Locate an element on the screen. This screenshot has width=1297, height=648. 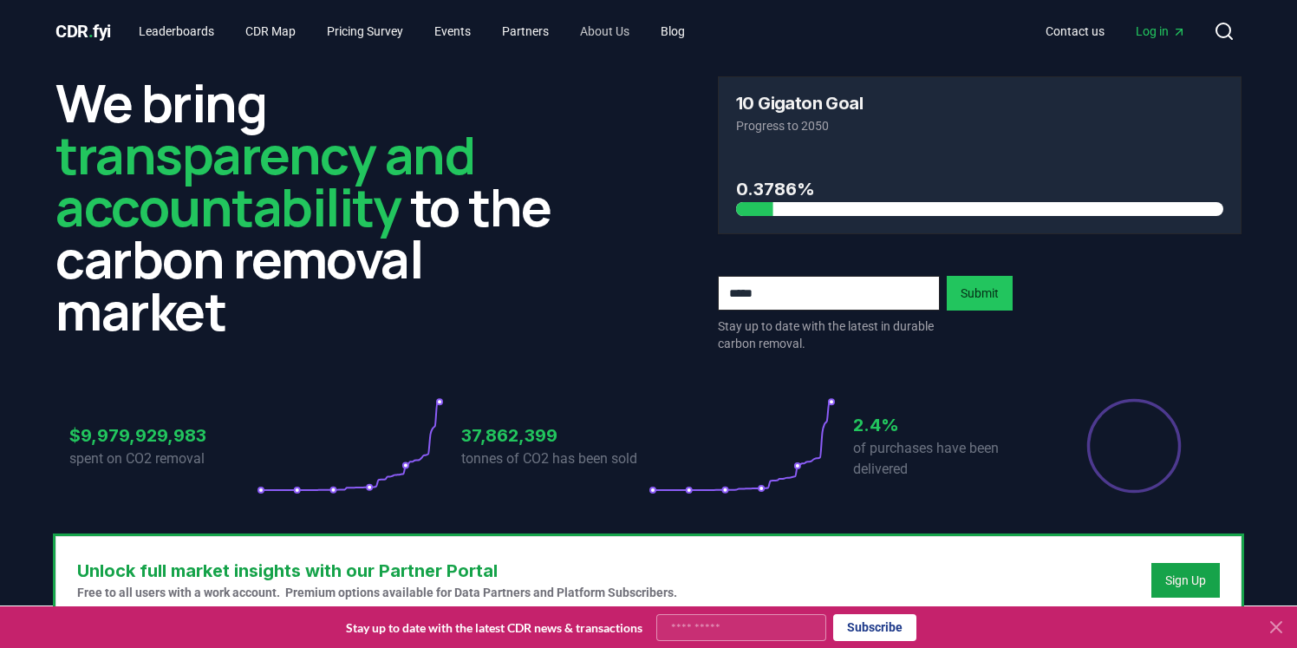
h3: $9,979,929,983 is located at coordinates (163, 435).